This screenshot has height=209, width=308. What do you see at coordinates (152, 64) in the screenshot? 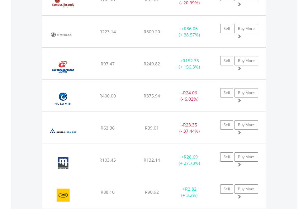
I see `span: R249.82` at bounding box center [152, 64].